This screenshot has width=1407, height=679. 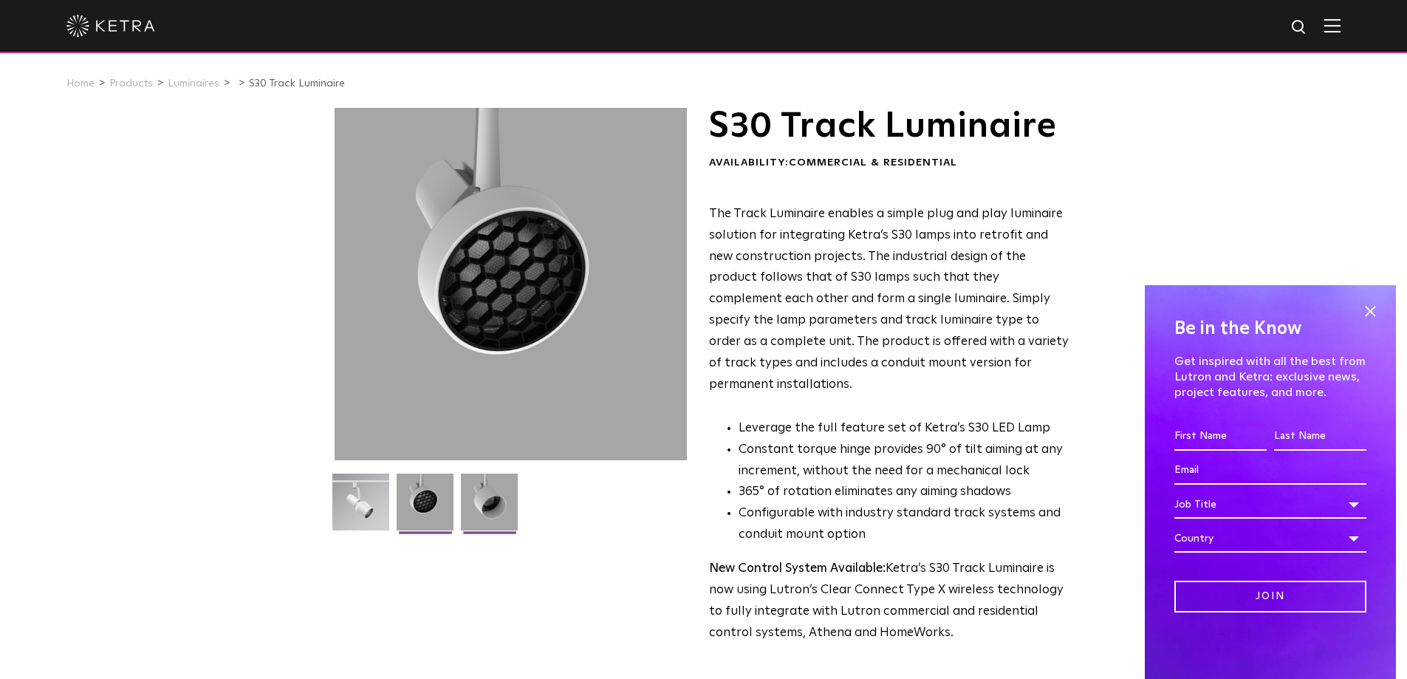 What do you see at coordinates (903, 428) in the screenshot?
I see `li: Leverage the full feature set of Ketra’s S30 LED Lamp` at bounding box center [903, 428].